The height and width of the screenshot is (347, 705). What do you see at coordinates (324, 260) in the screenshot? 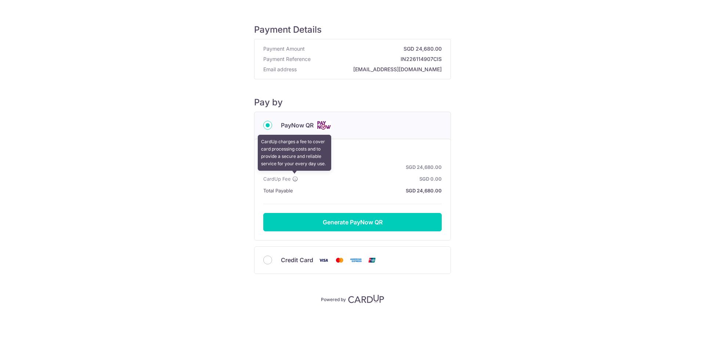
I see `img: Visa` at bounding box center [324, 260].